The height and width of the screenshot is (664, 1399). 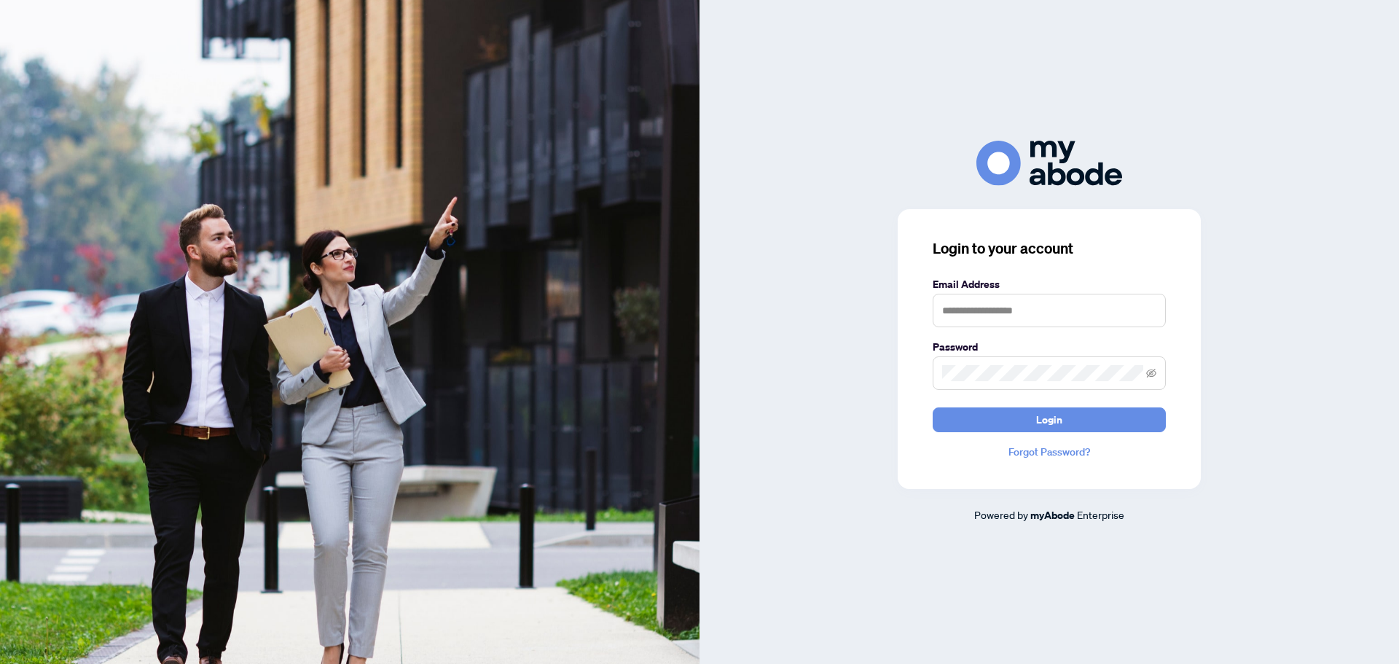 I want to click on span: eye-invisible, so click(x=1151, y=373).